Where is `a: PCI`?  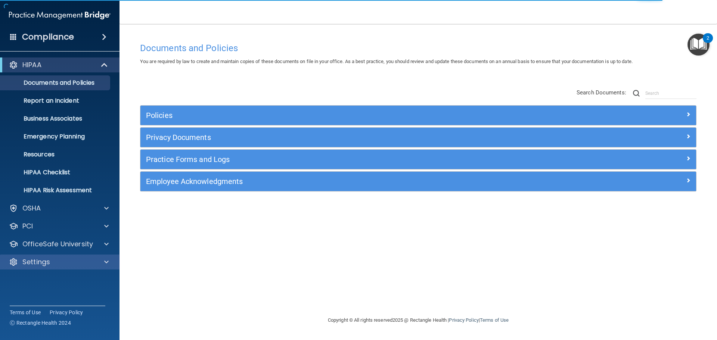 a: PCI is located at coordinates (59, 226).